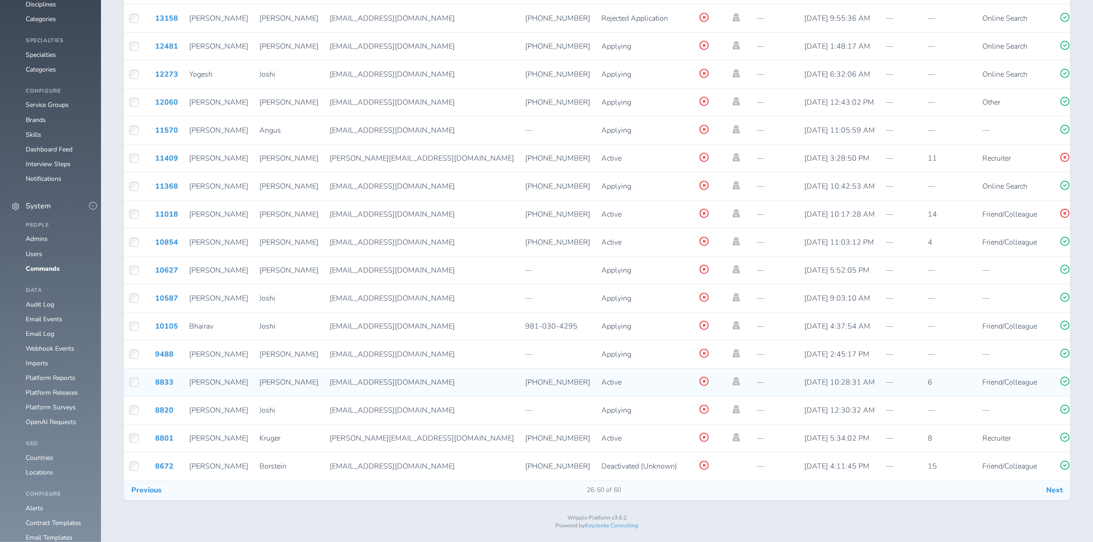  What do you see at coordinates (36, 120) in the screenshot?
I see `a: Brands` at bounding box center [36, 120].